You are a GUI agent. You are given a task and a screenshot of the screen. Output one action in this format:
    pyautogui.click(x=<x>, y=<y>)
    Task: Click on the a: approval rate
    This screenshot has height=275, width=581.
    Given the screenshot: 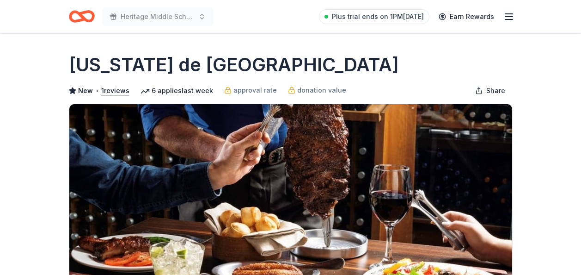 What is the action you would take?
    pyautogui.click(x=250, y=90)
    